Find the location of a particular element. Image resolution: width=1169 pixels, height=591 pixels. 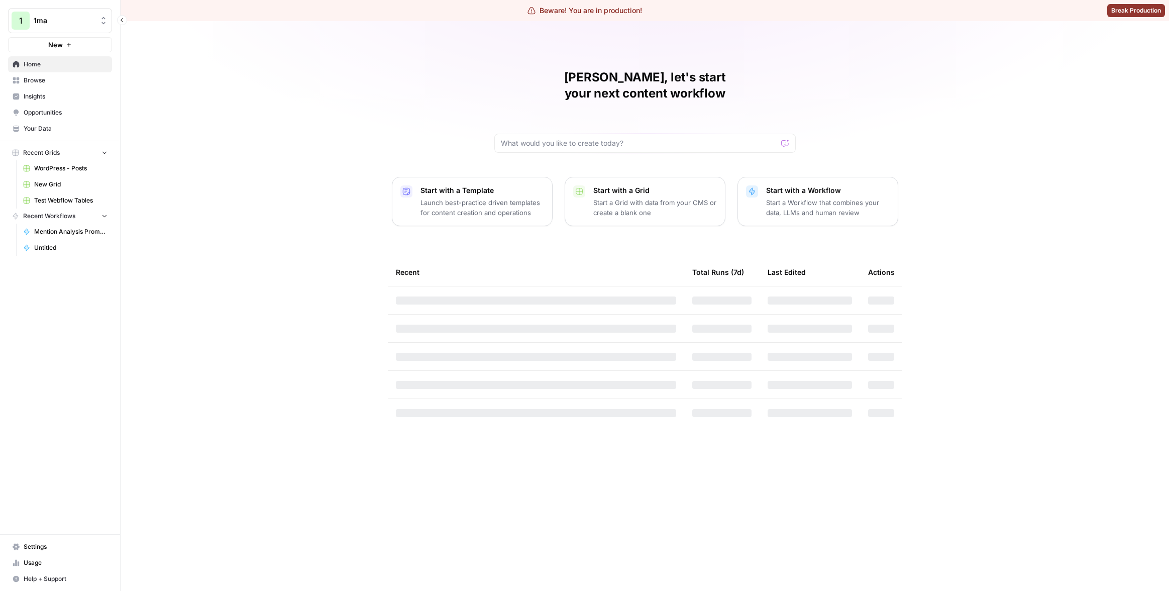

div: Last Edited is located at coordinates (787, 272).